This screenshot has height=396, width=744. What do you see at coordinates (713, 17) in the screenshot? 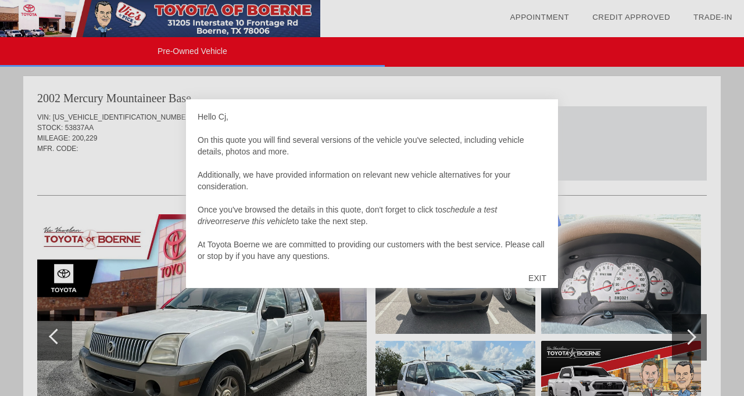
I see `a: Trade-In` at bounding box center [713, 17].